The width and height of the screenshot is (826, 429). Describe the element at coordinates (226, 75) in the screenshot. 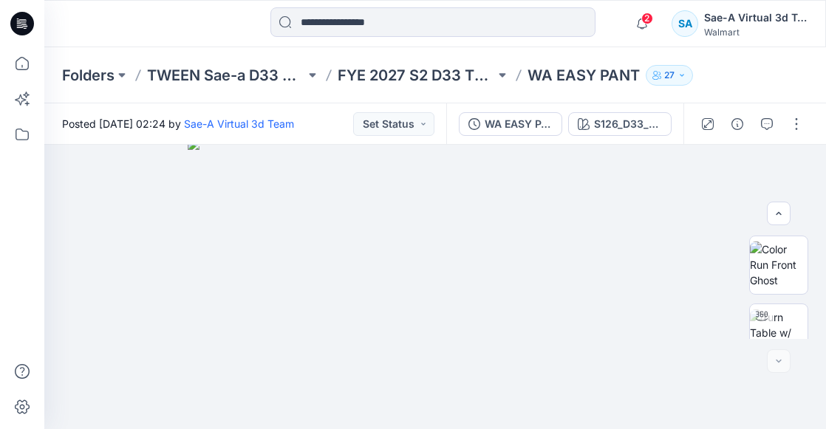

I see `p: TWEEN Sae-a D33 Girls` at that location.